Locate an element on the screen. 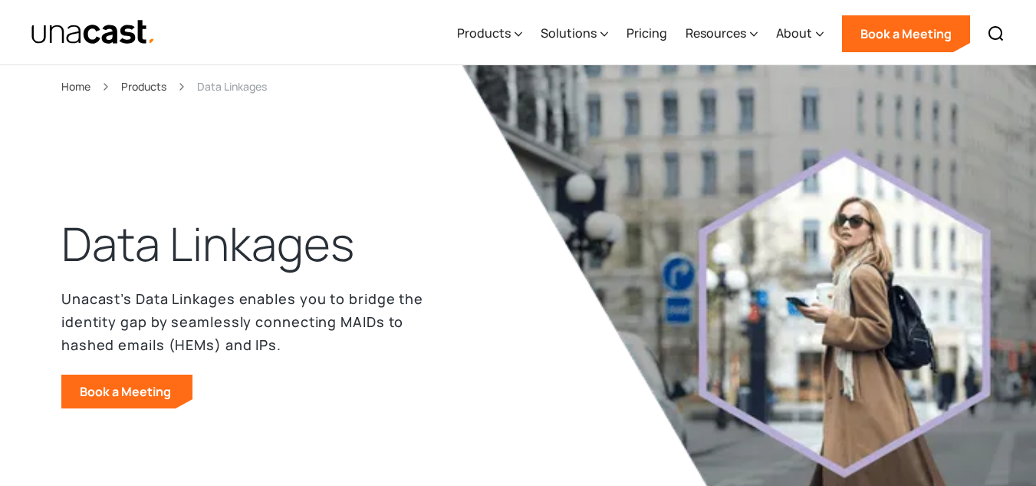 The height and width of the screenshot is (486, 1036). p: Unacast’s Data Linkages enables you to bridge the identity gap by seamlessly connecting MAIDs to ... is located at coordinates (261, 321).